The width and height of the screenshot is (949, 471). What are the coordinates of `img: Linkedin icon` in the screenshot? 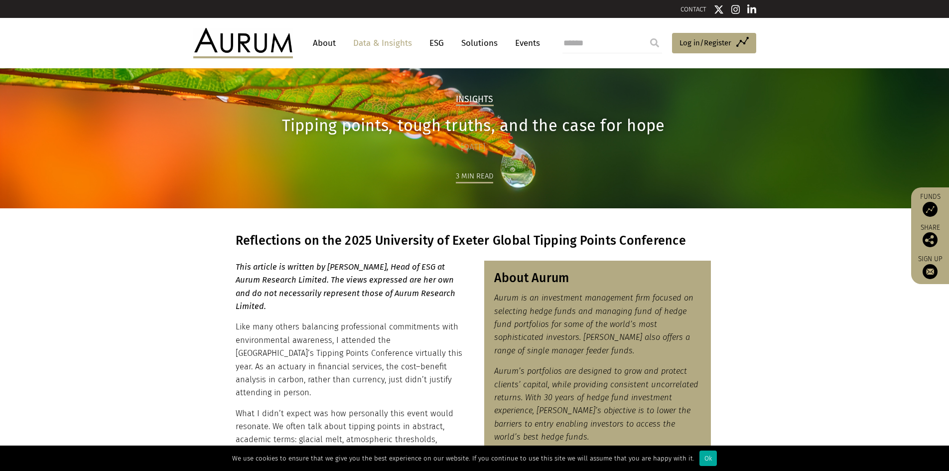 It's located at (752, 9).